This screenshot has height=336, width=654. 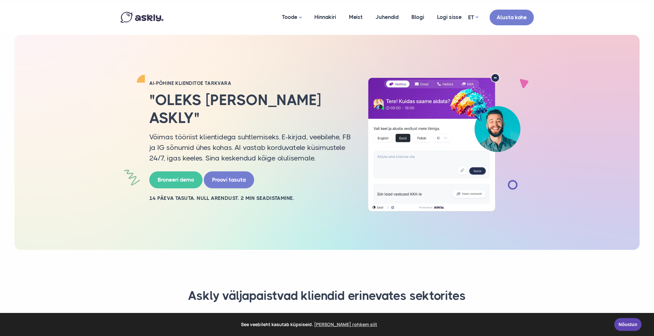 I want to click on img: Askly, so click(x=142, y=17).